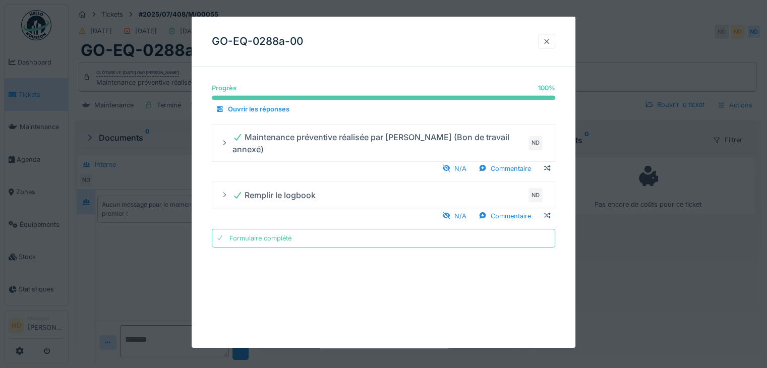 The image size is (767, 368). Describe the element at coordinates (383, 98) in the screenshot. I see `progress: 100 %` at that location.